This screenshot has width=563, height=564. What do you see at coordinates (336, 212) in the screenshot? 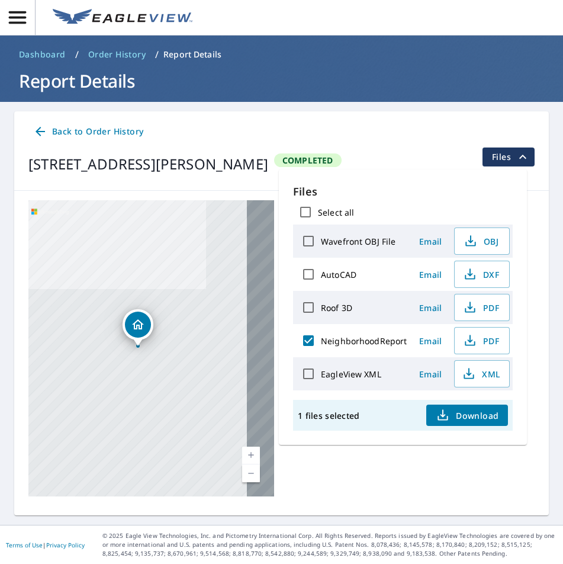
I see `label: Select all` at bounding box center [336, 212].